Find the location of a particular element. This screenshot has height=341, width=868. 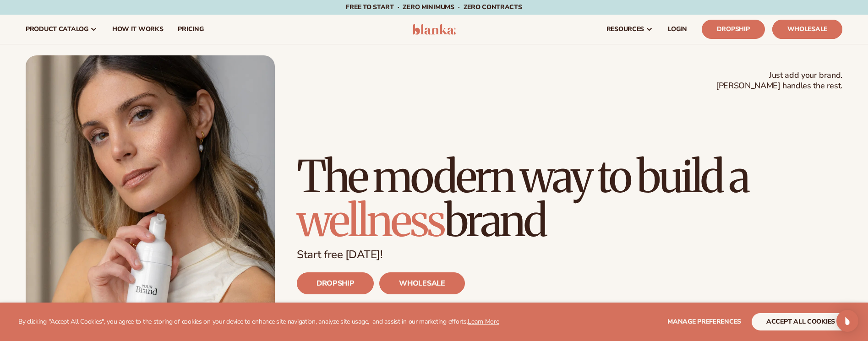

span: pricing is located at coordinates (191, 29).